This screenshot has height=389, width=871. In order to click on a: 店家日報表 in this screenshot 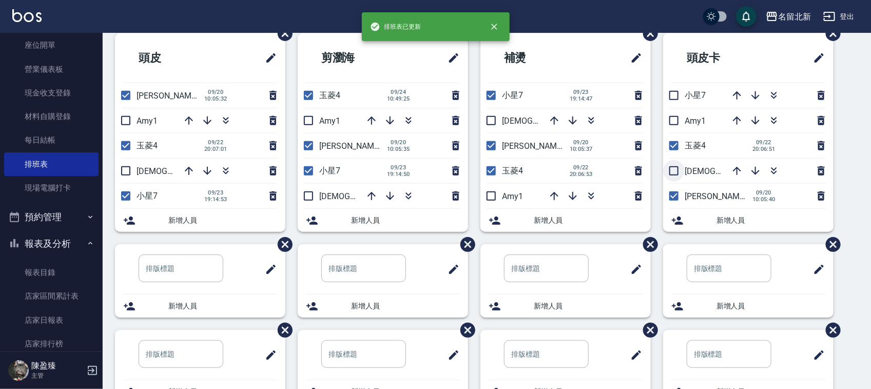, I will do `click(51, 320)`.